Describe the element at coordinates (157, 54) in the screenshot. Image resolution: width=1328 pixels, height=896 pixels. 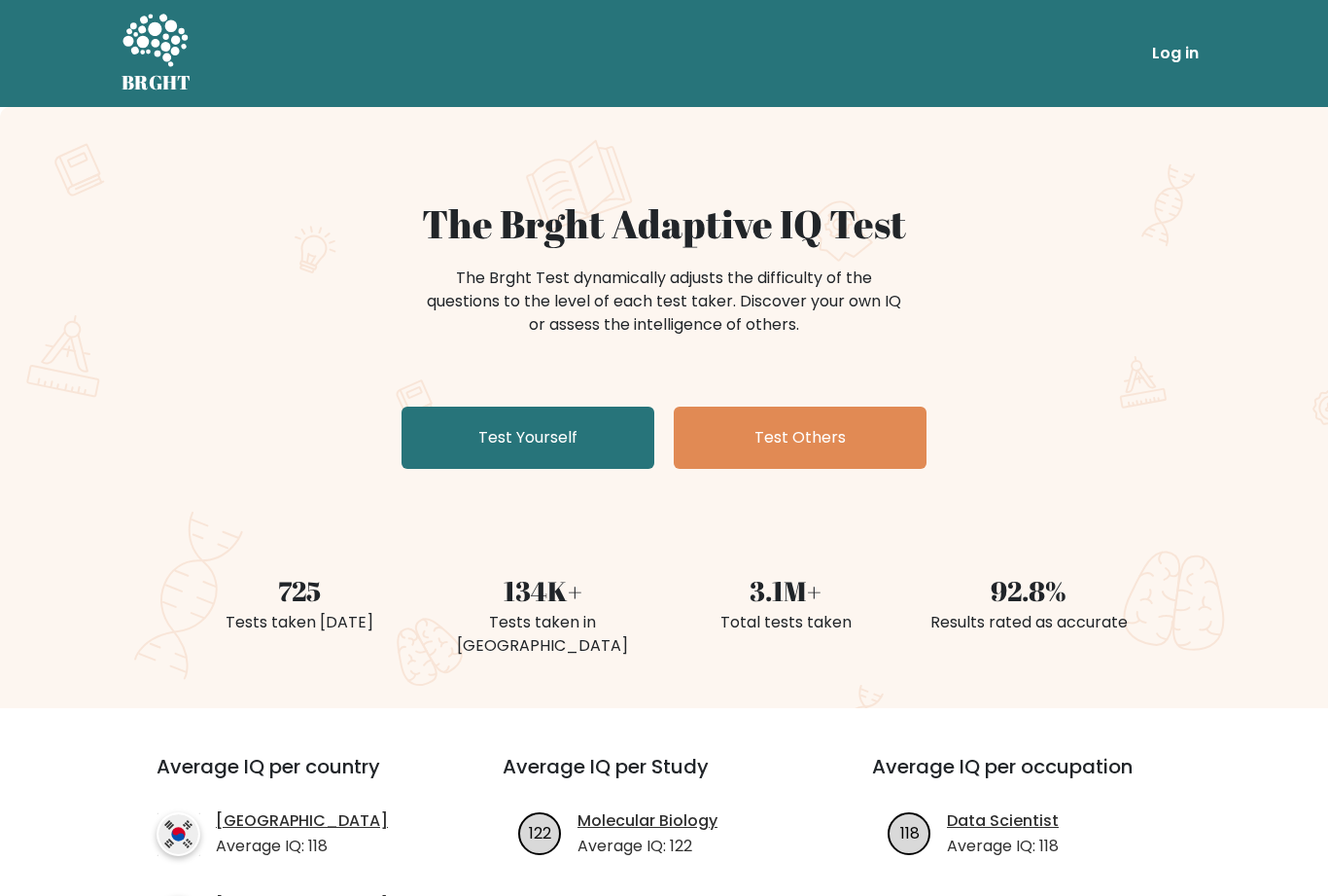
I see `a: BRGHT` at that location.